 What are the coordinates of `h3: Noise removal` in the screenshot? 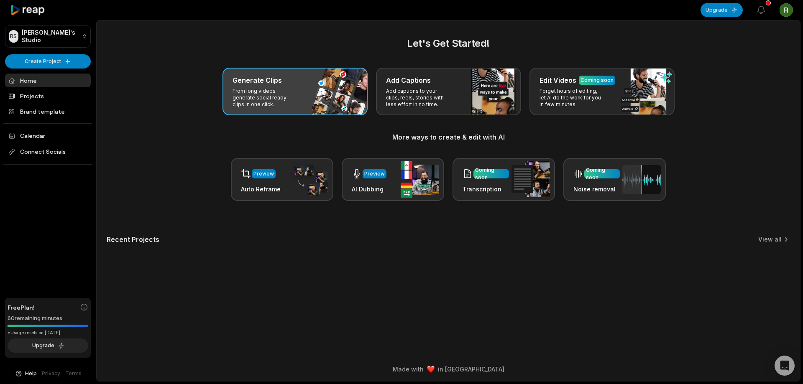 It's located at (596, 189).